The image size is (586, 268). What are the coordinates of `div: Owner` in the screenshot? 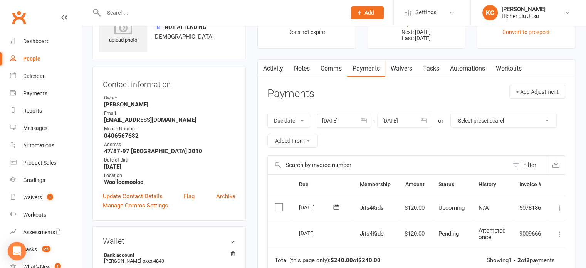 It's located at (170, 98).